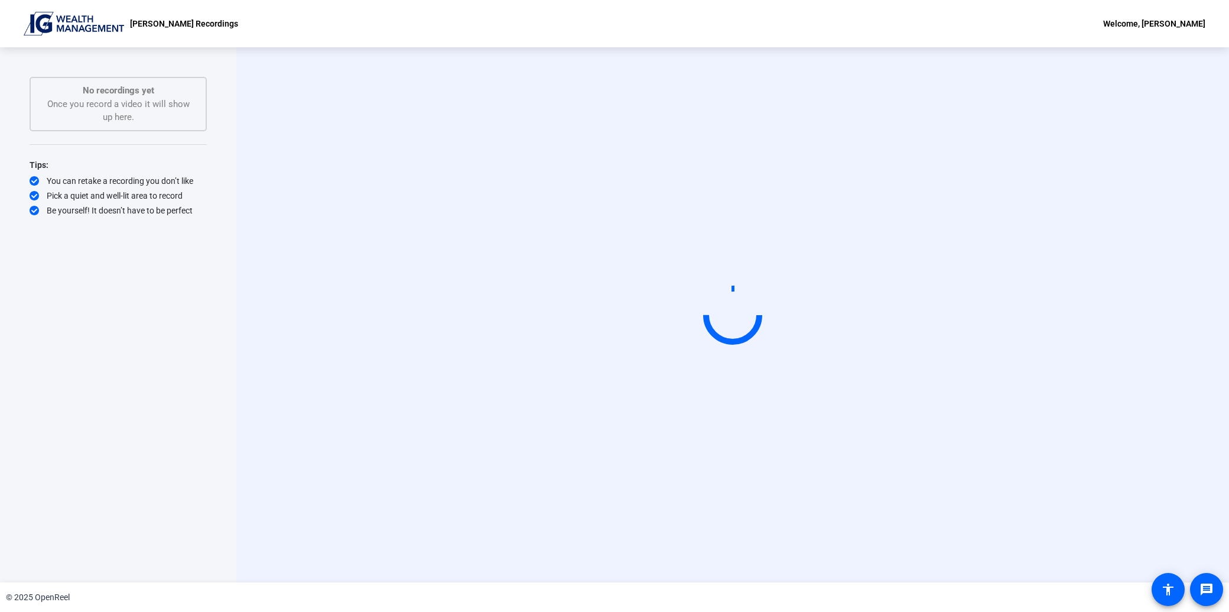 The height and width of the screenshot is (612, 1229). I want to click on div: Tips:, so click(118, 165).